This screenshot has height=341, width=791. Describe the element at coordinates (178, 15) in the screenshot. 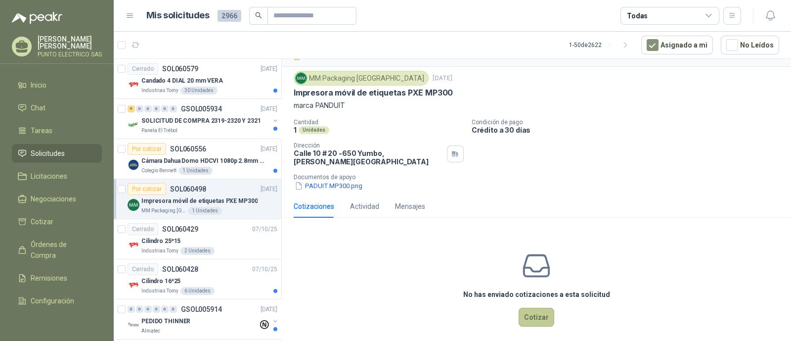

I see `h1: Mis solicitudes` at that location.